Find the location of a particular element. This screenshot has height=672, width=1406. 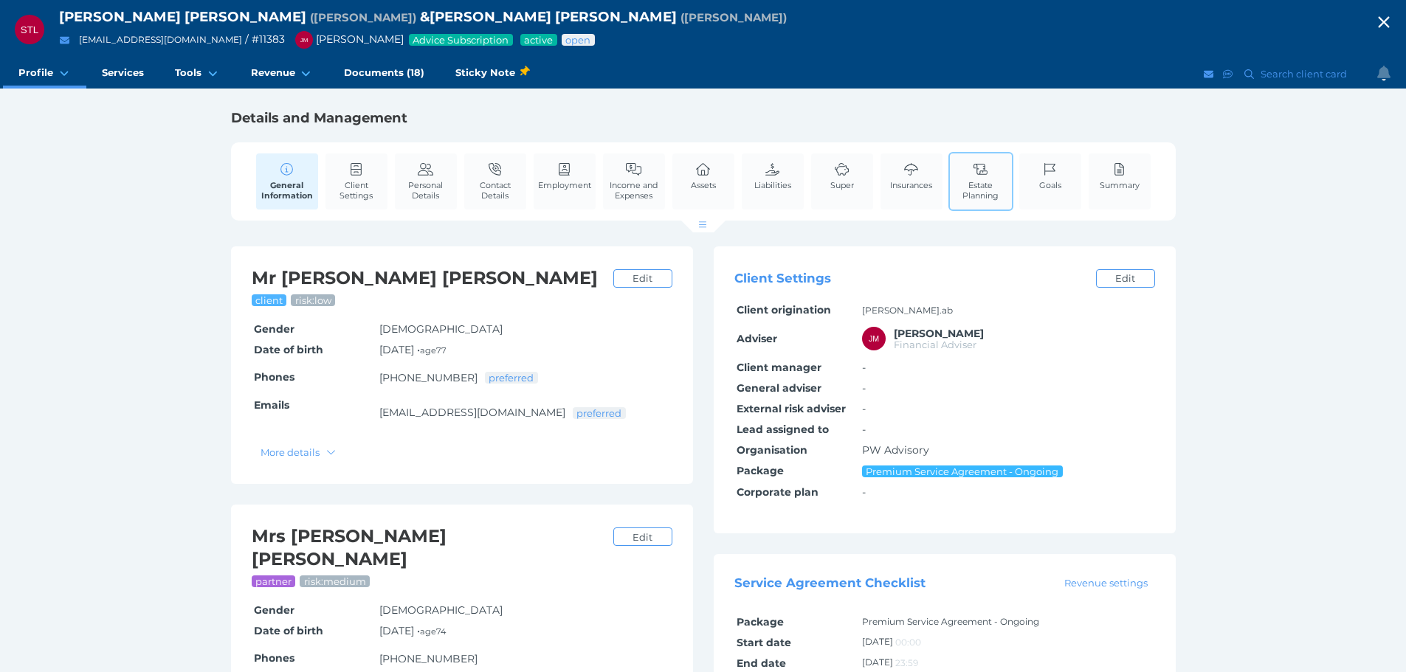

span: 00:00 is located at coordinates (908, 642).